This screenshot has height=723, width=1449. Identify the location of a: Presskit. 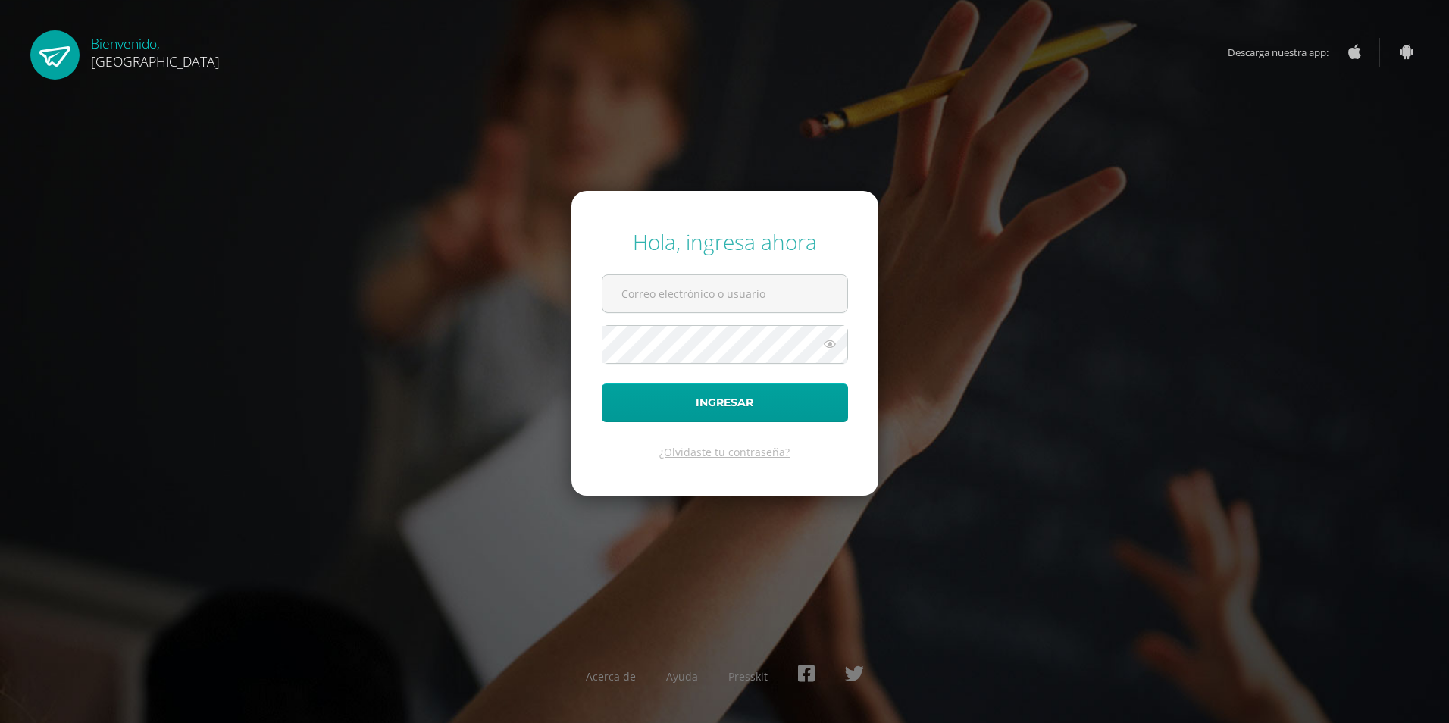
(748, 676).